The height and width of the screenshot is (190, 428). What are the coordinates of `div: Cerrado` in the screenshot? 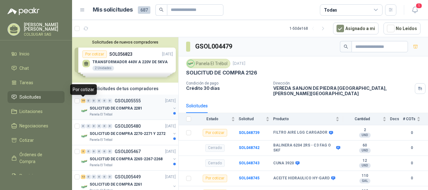 It's located at (215, 148).